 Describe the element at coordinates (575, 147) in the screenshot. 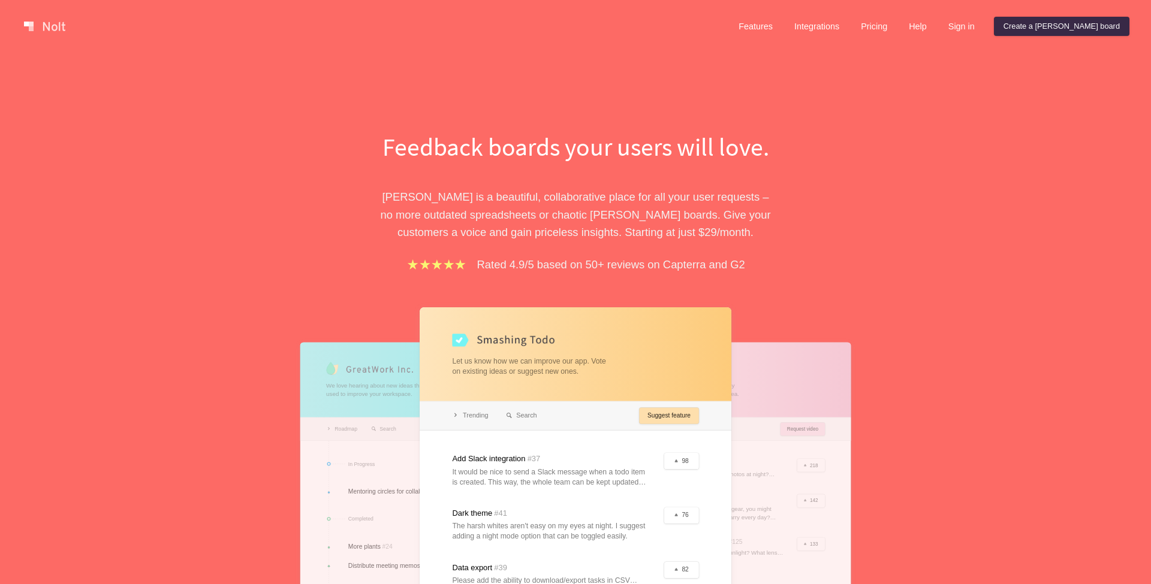

I see `h1: Feedback boards your users will love.` at that location.